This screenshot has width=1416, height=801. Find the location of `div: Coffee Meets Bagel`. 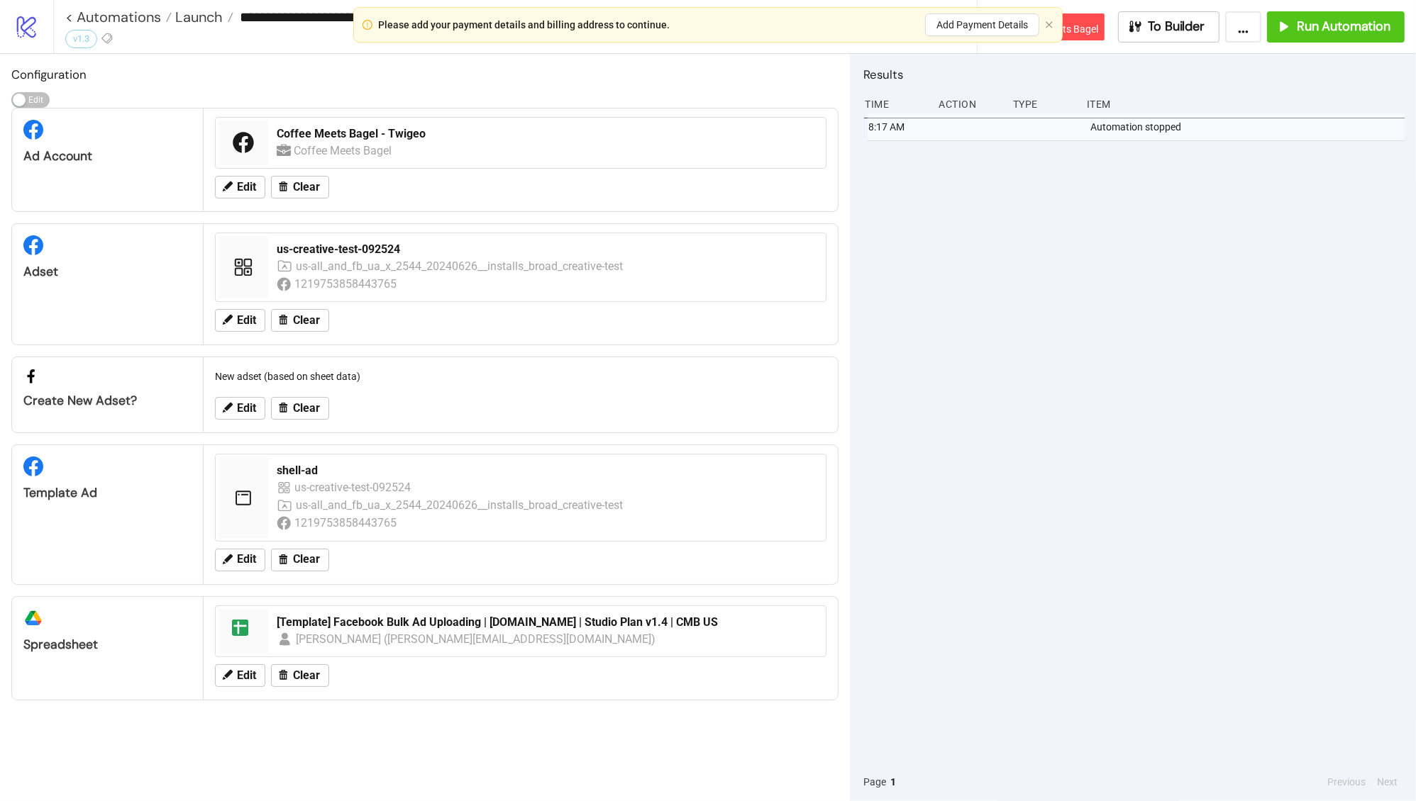

div: Coffee Meets Bagel is located at coordinates (344, 150).